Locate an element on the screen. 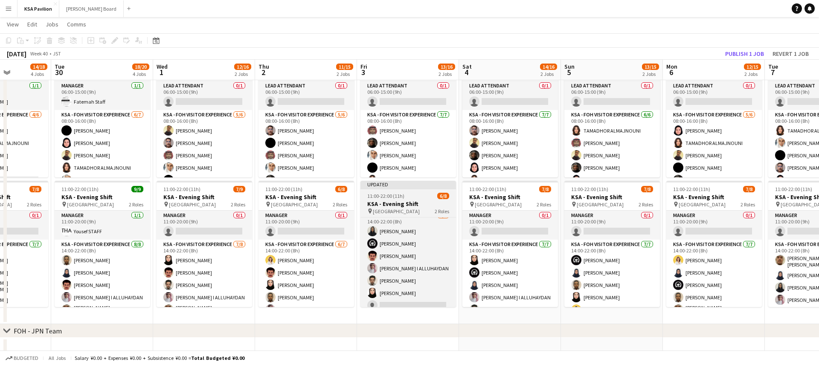 This screenshot has width=819, height=365. a: Comms is located at coordinates (76, 24).